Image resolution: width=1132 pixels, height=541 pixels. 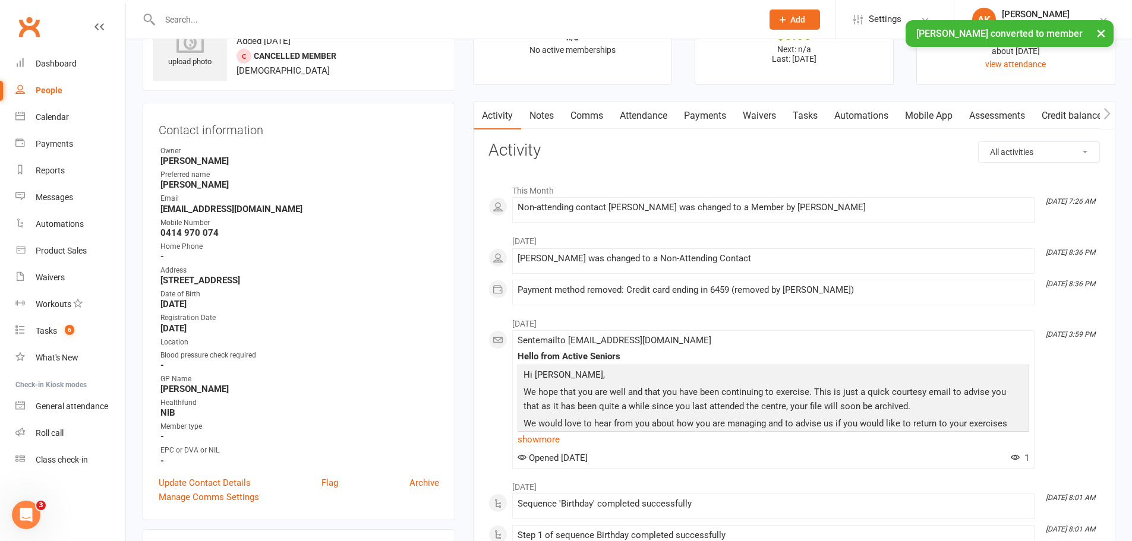 What do you see at coordinates (50, 278) in the screenshot?
I see `div: Waivers` at bounding box center [50, 278].